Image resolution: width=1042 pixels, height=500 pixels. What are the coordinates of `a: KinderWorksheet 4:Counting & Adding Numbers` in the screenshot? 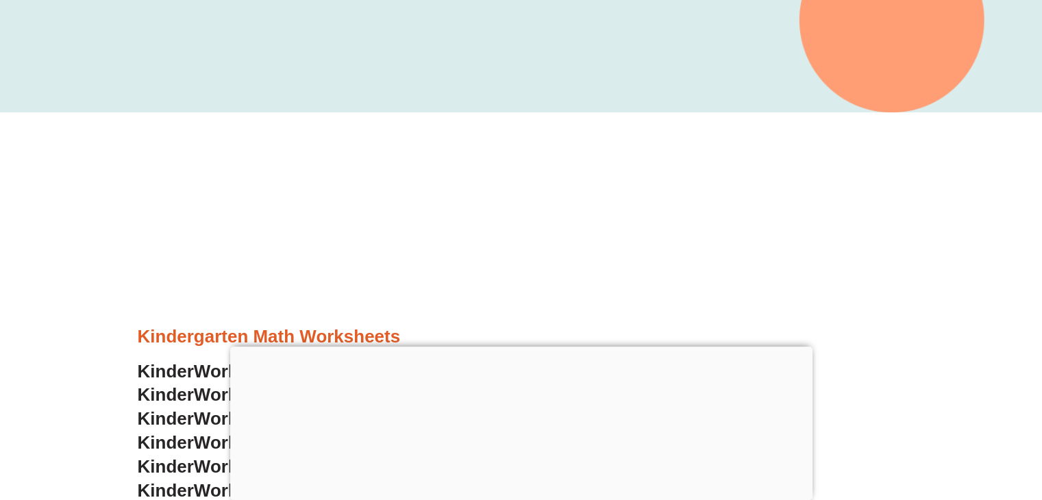 It's located at (343, 442).